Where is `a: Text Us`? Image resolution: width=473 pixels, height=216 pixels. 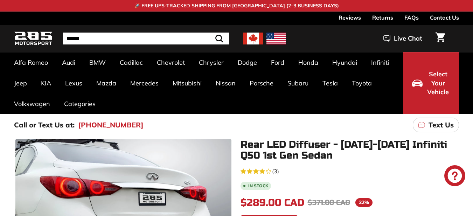
a: Text Us is located at coordinates (436, 125).